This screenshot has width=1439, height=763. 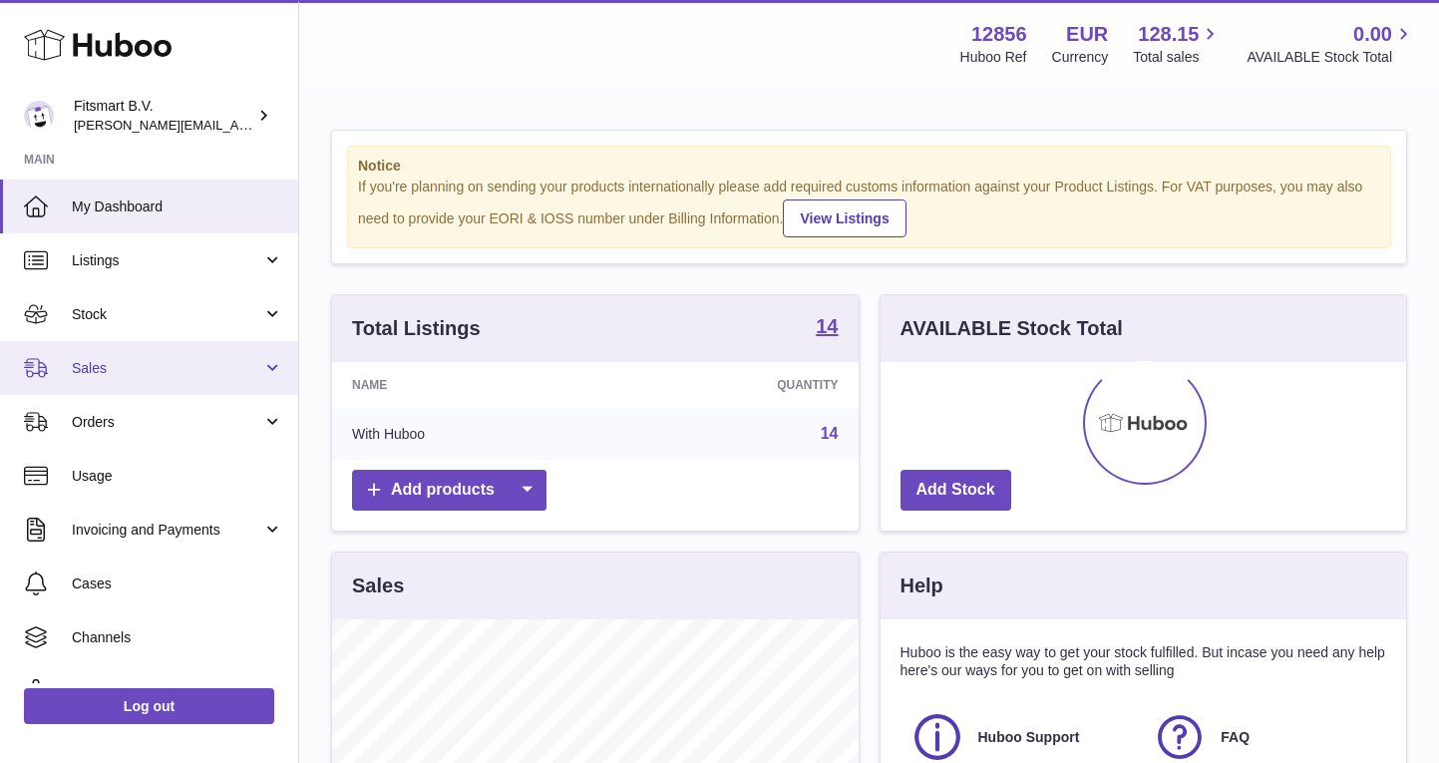 I want to click on td: With Huboo, so click(x=471, y=434).